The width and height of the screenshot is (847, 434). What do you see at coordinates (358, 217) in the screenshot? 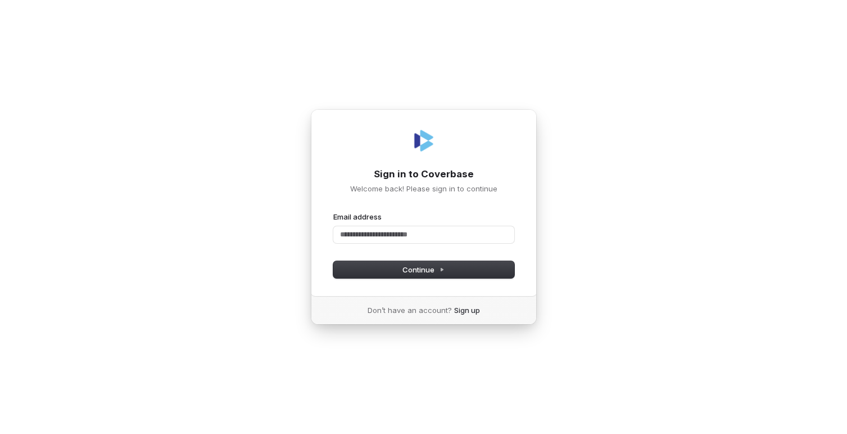
I see `label: Email address` at bounding box center [358, 217].